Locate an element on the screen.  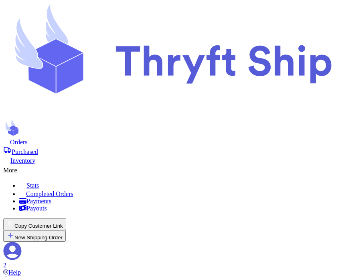
span: Payments is located at coordinates (39, 201).